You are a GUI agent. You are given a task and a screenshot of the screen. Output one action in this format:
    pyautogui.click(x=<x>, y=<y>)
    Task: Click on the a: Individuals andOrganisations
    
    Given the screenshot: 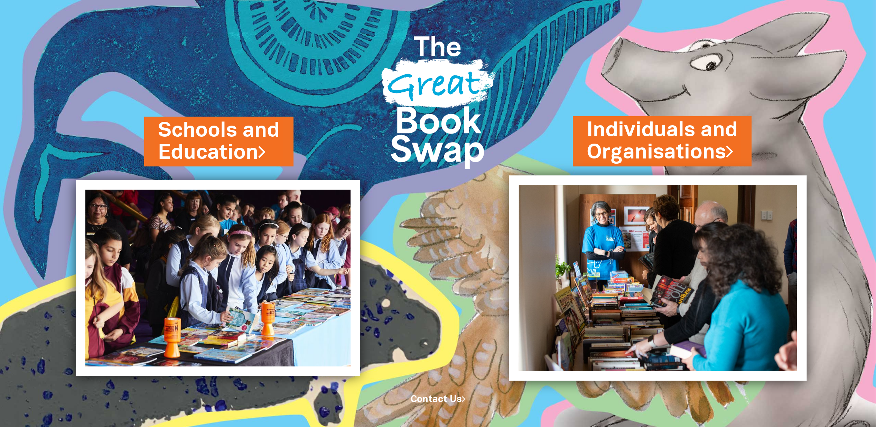 What is the action you would take?
    pyautogui.click(x=662, y=141)
    